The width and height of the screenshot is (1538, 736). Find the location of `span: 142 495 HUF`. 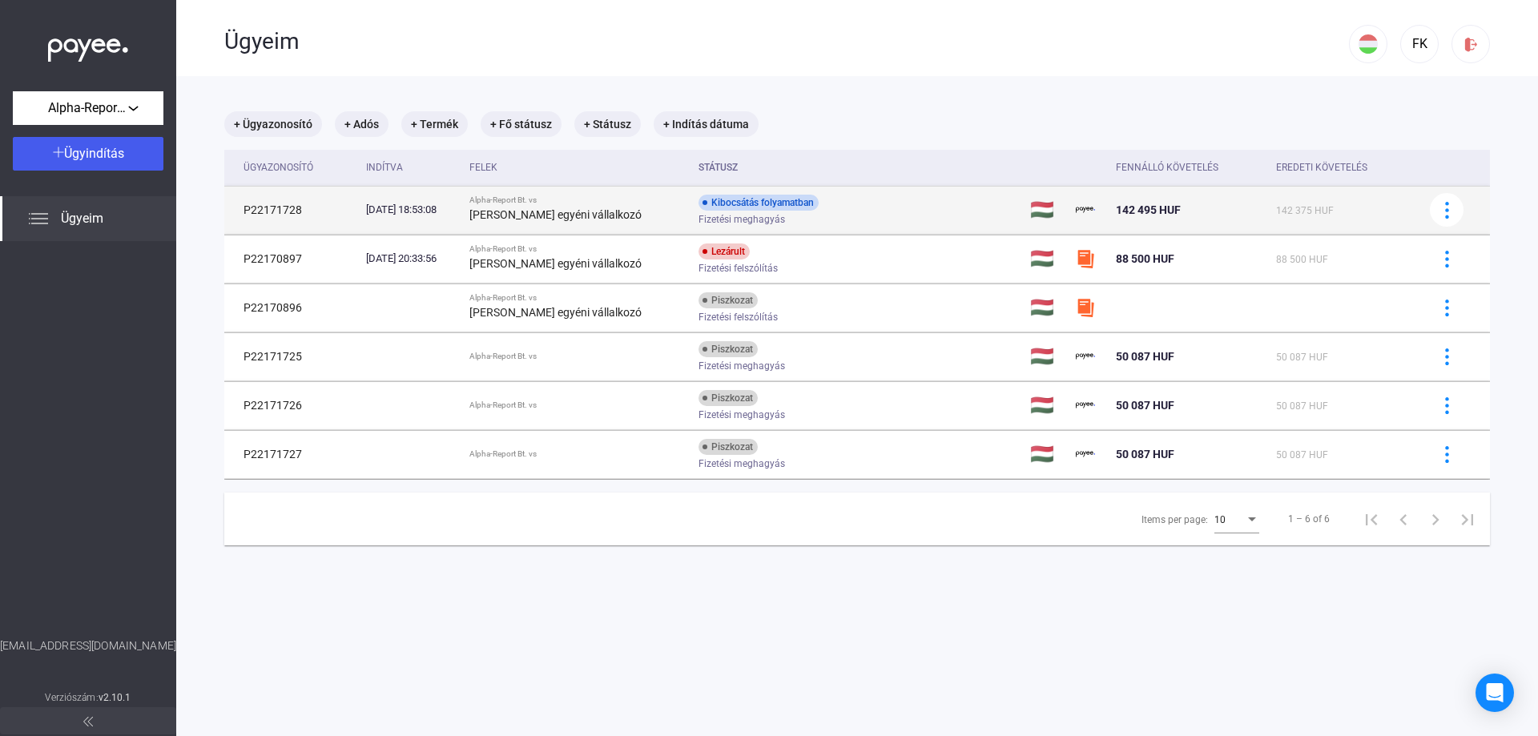

span: 142 495 HUF is located at coordinates (1148, 210).